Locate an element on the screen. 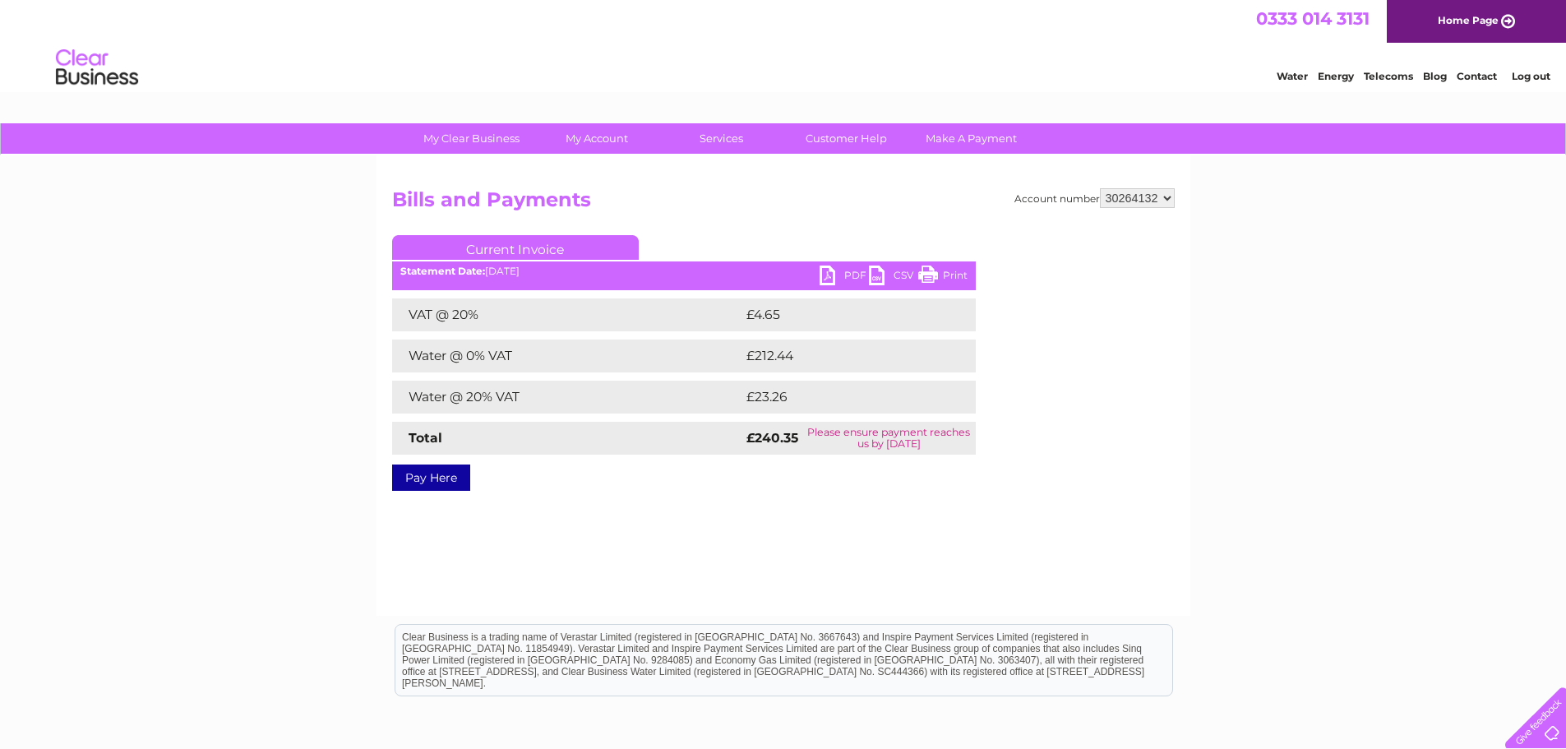 This screenshot has height=749, width=1566. a: My Account is located at coordinates (596, 138).